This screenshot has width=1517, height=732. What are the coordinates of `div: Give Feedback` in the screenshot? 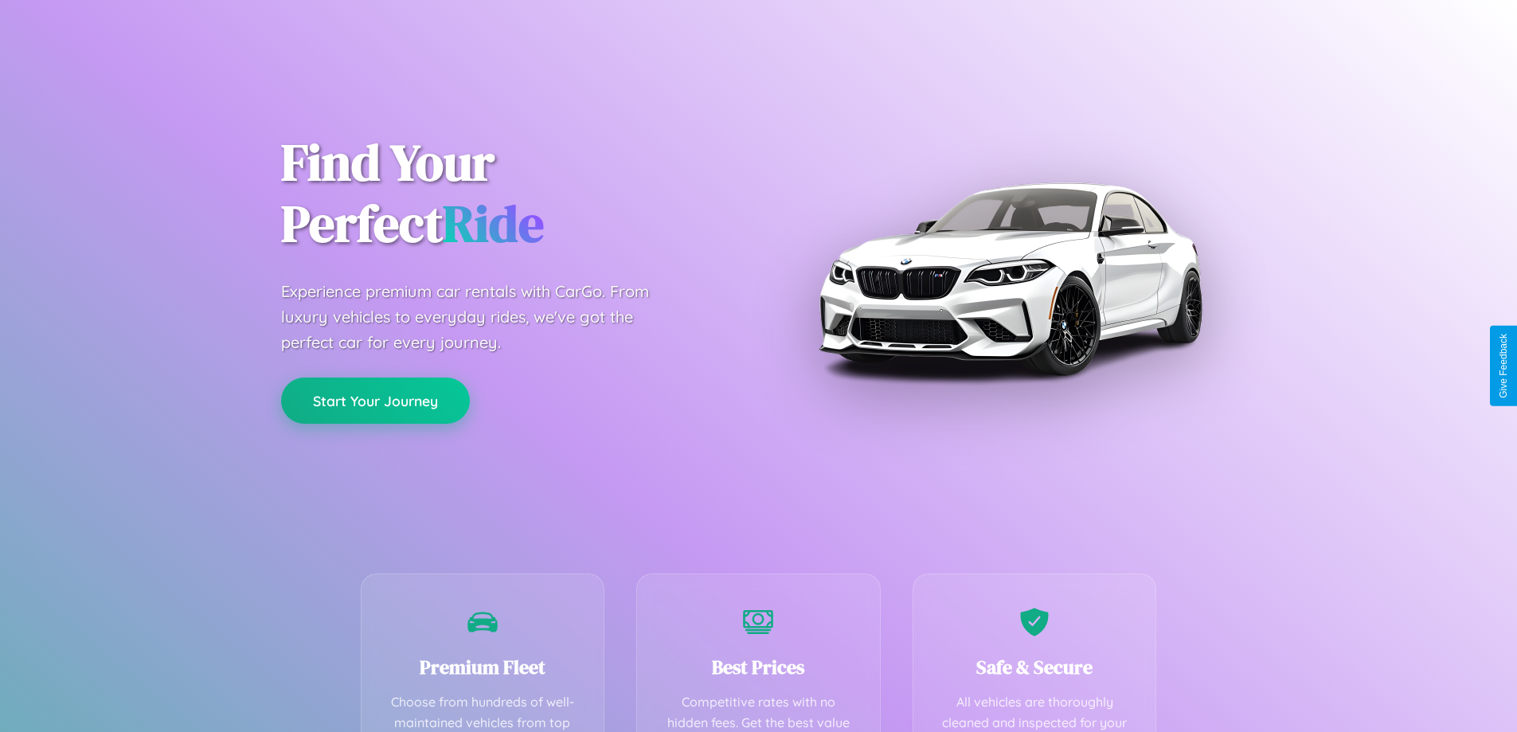 It's located at (1504, 366).